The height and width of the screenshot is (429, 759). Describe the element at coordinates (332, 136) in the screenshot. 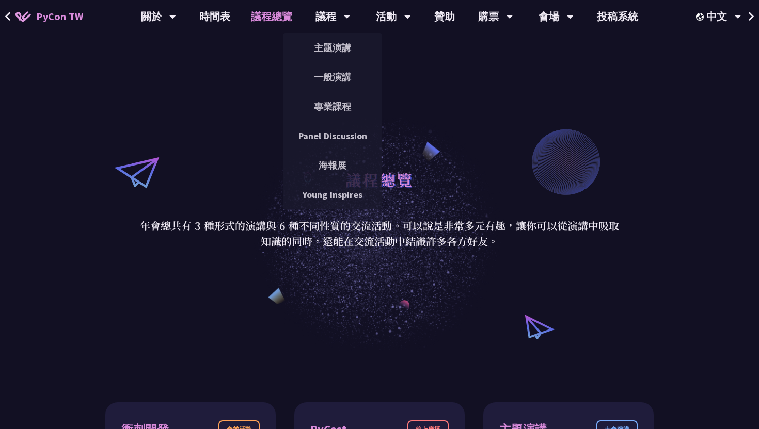

I see `a: Panel Discussion` at that location.